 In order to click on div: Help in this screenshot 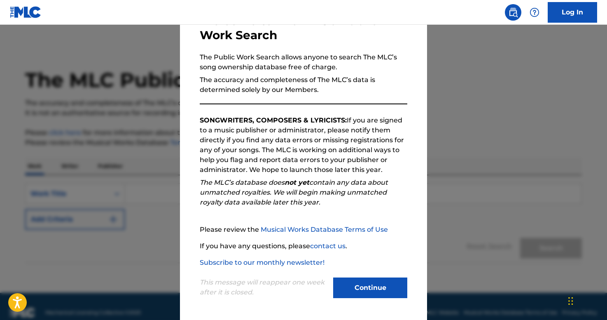, I will do `click(534, 12)`.